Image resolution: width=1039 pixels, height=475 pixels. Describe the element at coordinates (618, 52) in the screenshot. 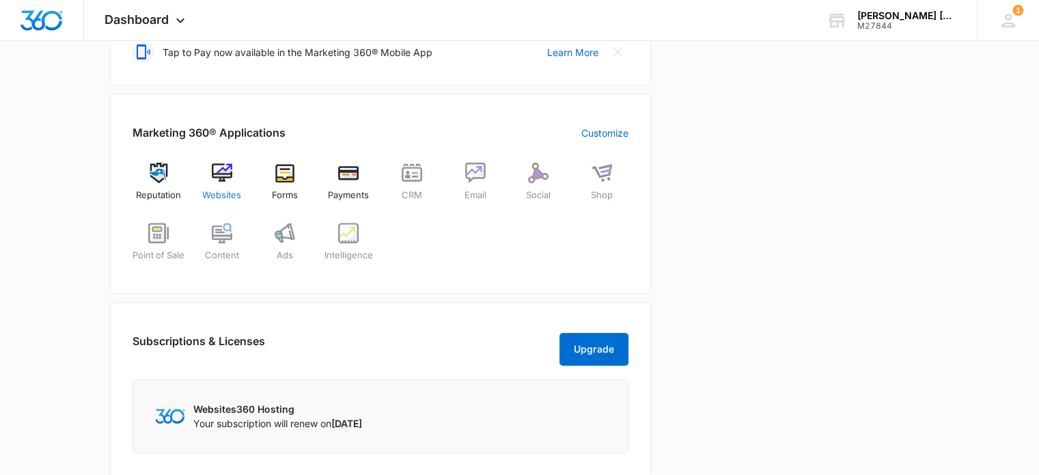

I see `button: Close` at that location.